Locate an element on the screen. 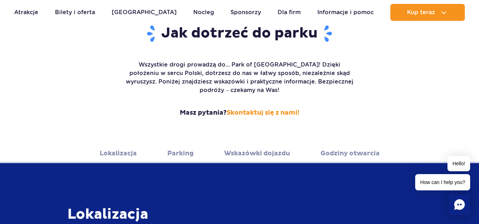 The height and width of the screenshot is (224, 479). button: Kup teraz is located at coordinates (427, 12).